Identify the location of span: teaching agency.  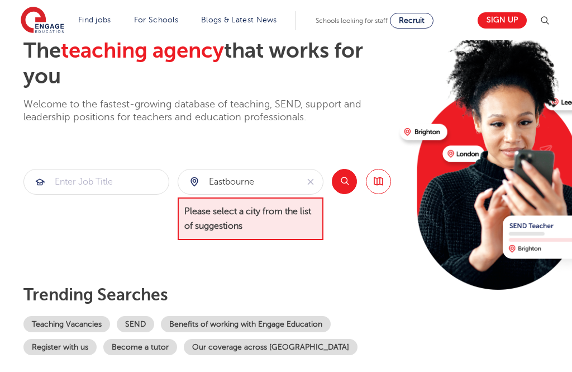
(143, 50).